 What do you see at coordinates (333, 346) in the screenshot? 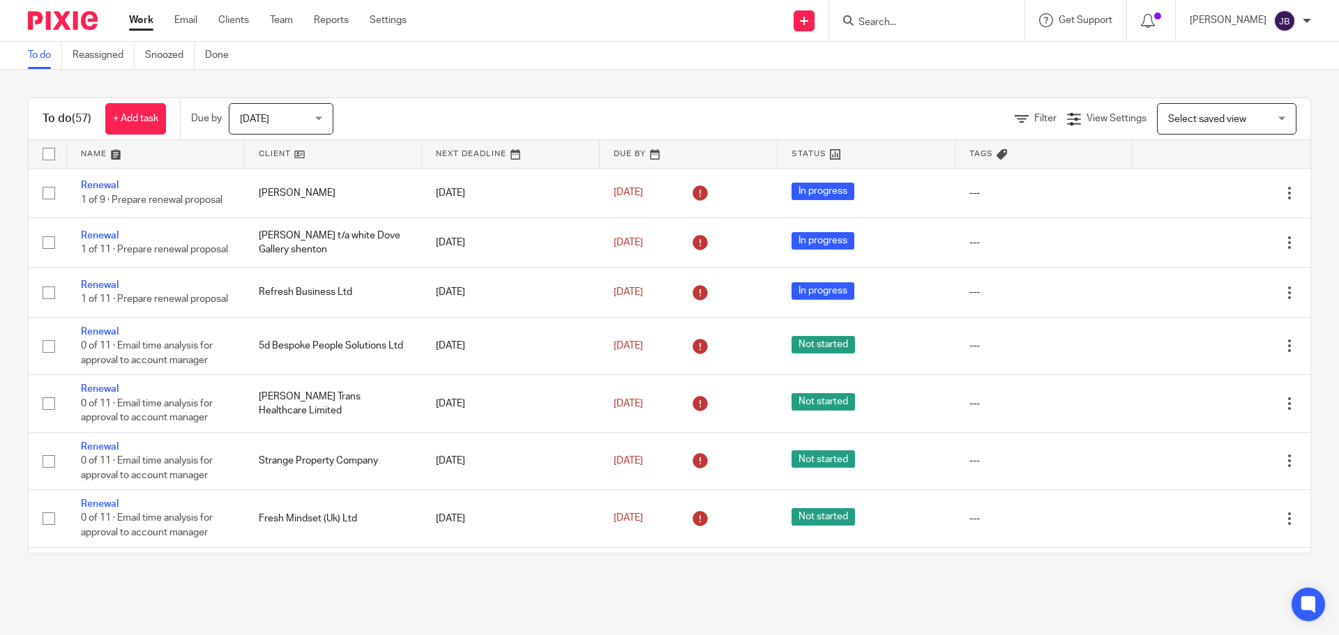
I see `td: 5d Bespoke People Solutions Ltd` at bounding box center [333, 346].